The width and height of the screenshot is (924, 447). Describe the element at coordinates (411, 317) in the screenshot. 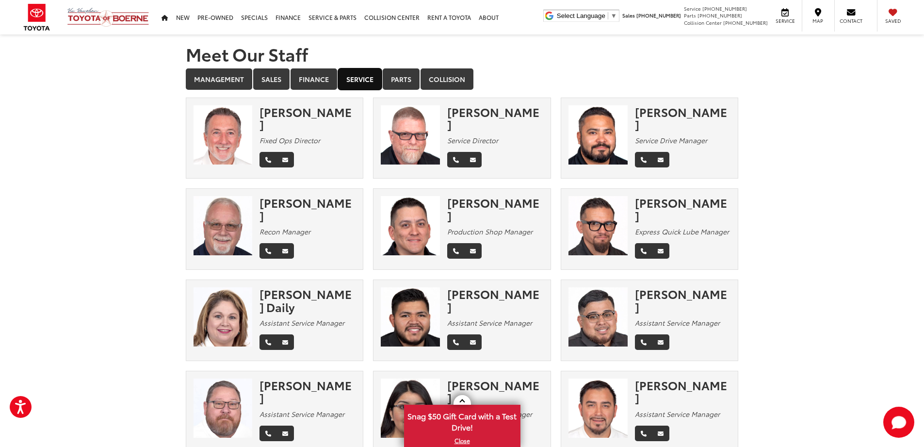

I see `img: Juan Guzman` at that location.